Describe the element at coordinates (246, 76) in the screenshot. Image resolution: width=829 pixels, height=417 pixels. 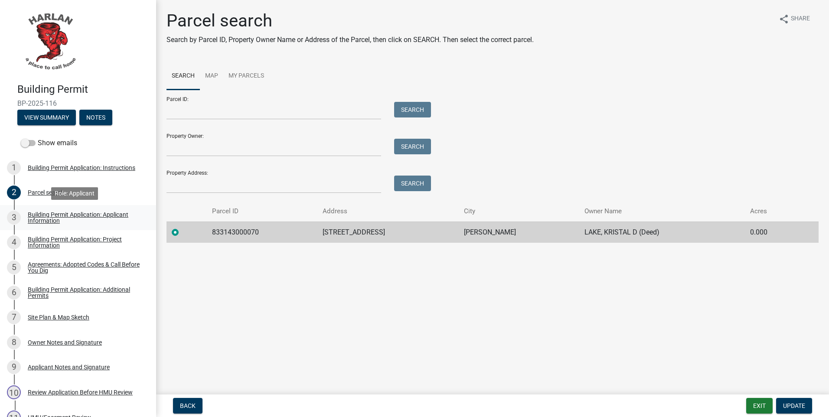
I see `a: My Parcels` at that location.